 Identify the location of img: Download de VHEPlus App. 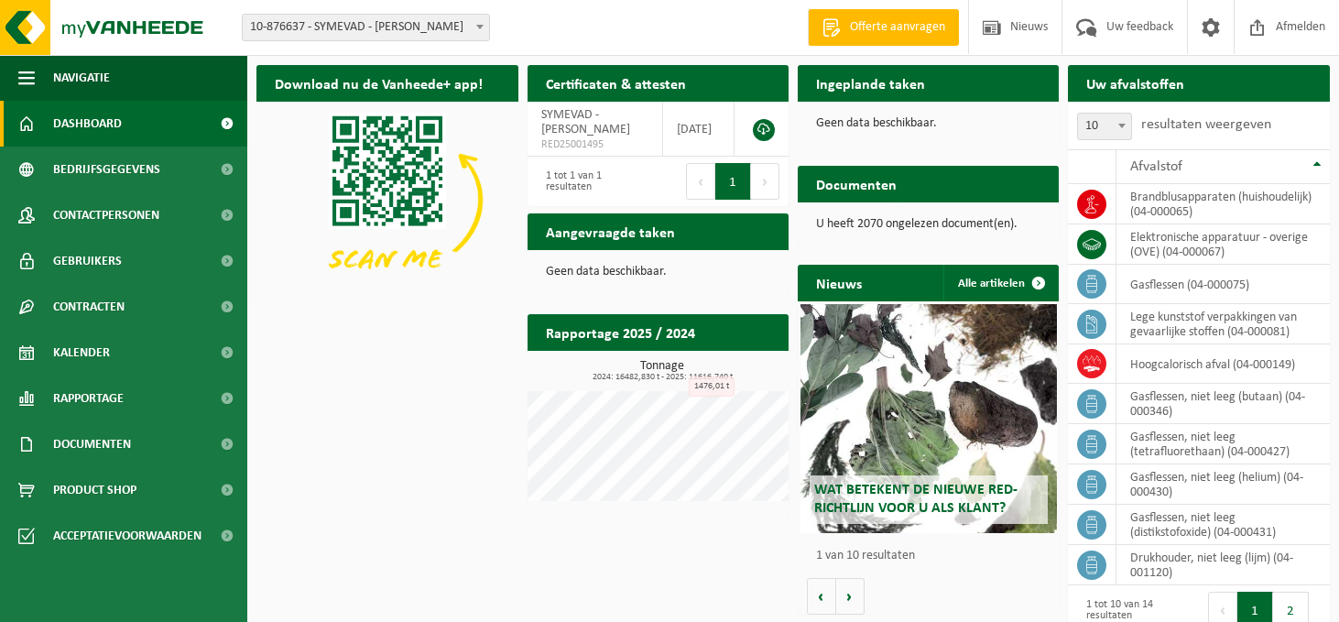
(387, 200).